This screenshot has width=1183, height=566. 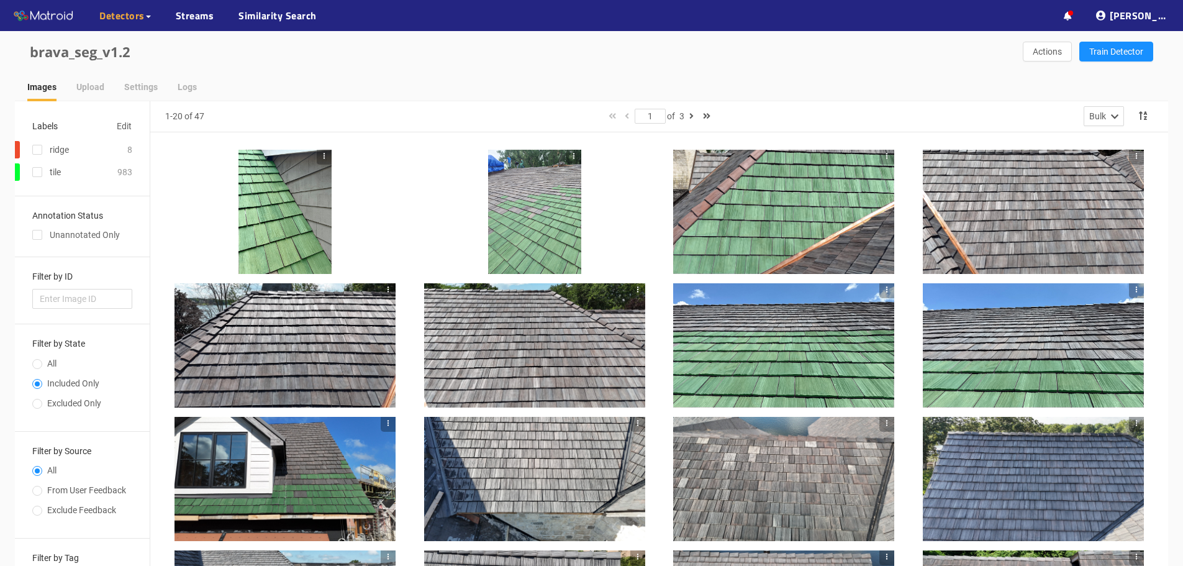 What do you see at coordinates (82, 558) in the screenshot?
I see `h3: Filter by Tag` at bounding box center [82, 558].